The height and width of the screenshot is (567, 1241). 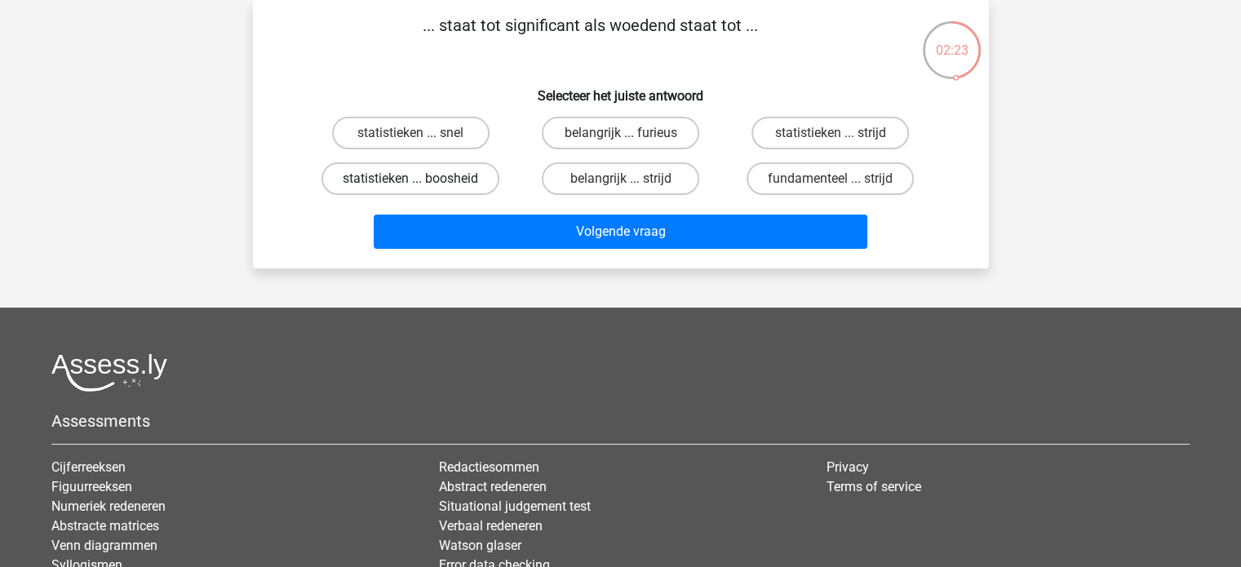 I want to click on p: ... staat tot significant als woedend staat tot ..., so click(x=590, y=38).